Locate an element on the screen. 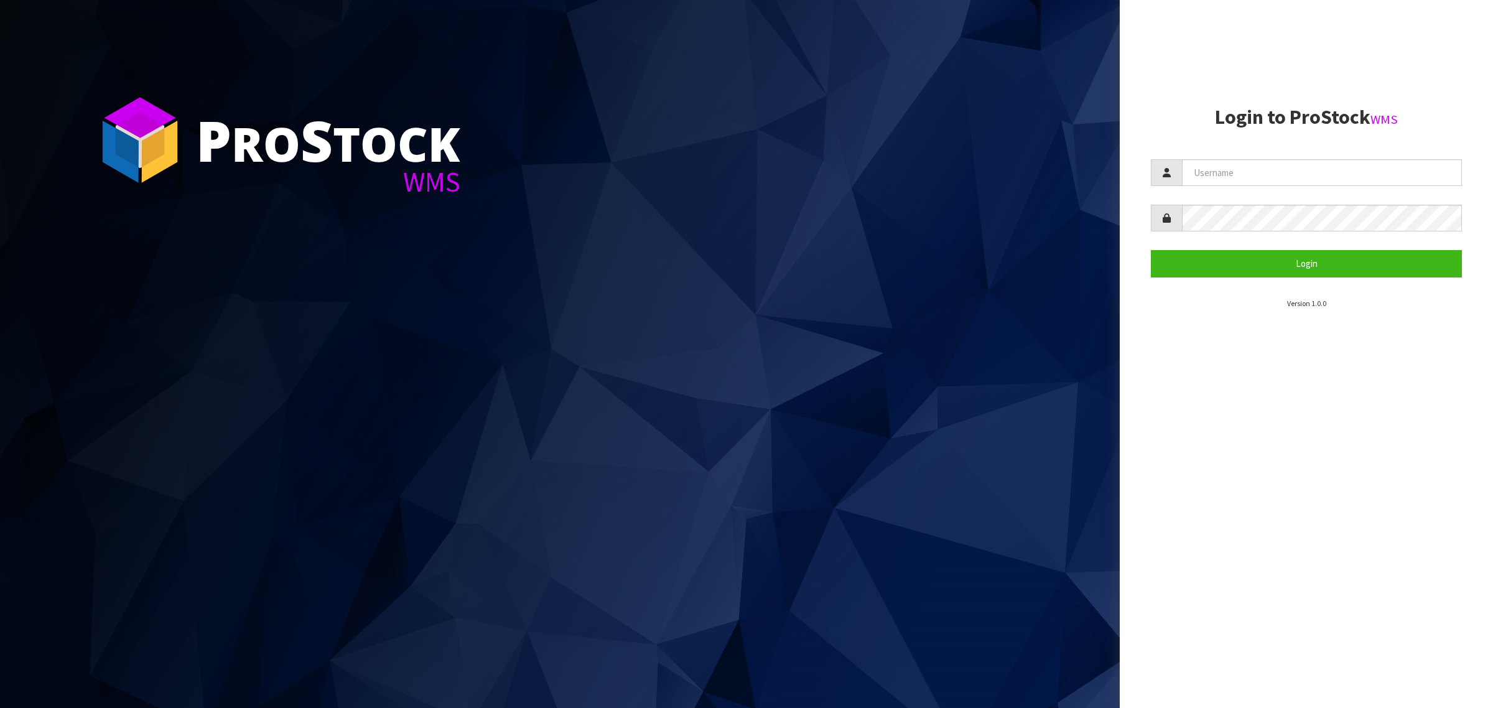 The image size is (1493, 708). input: Username is located at coordinates (1322, 172).